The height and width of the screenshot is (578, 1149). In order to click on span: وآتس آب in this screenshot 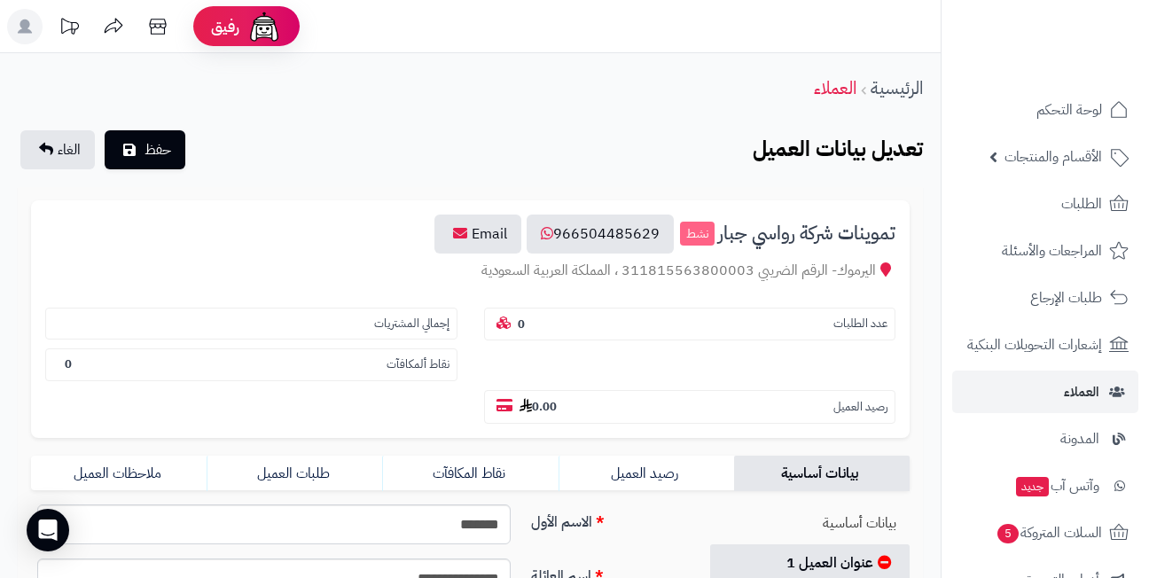, I will do `click(1057, 486)`.